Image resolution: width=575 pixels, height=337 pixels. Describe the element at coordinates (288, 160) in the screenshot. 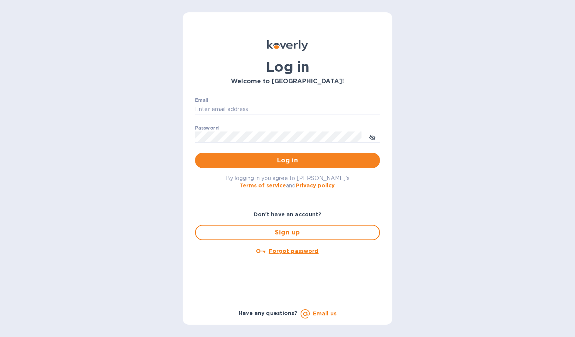

I see `button: Log in` at that location.